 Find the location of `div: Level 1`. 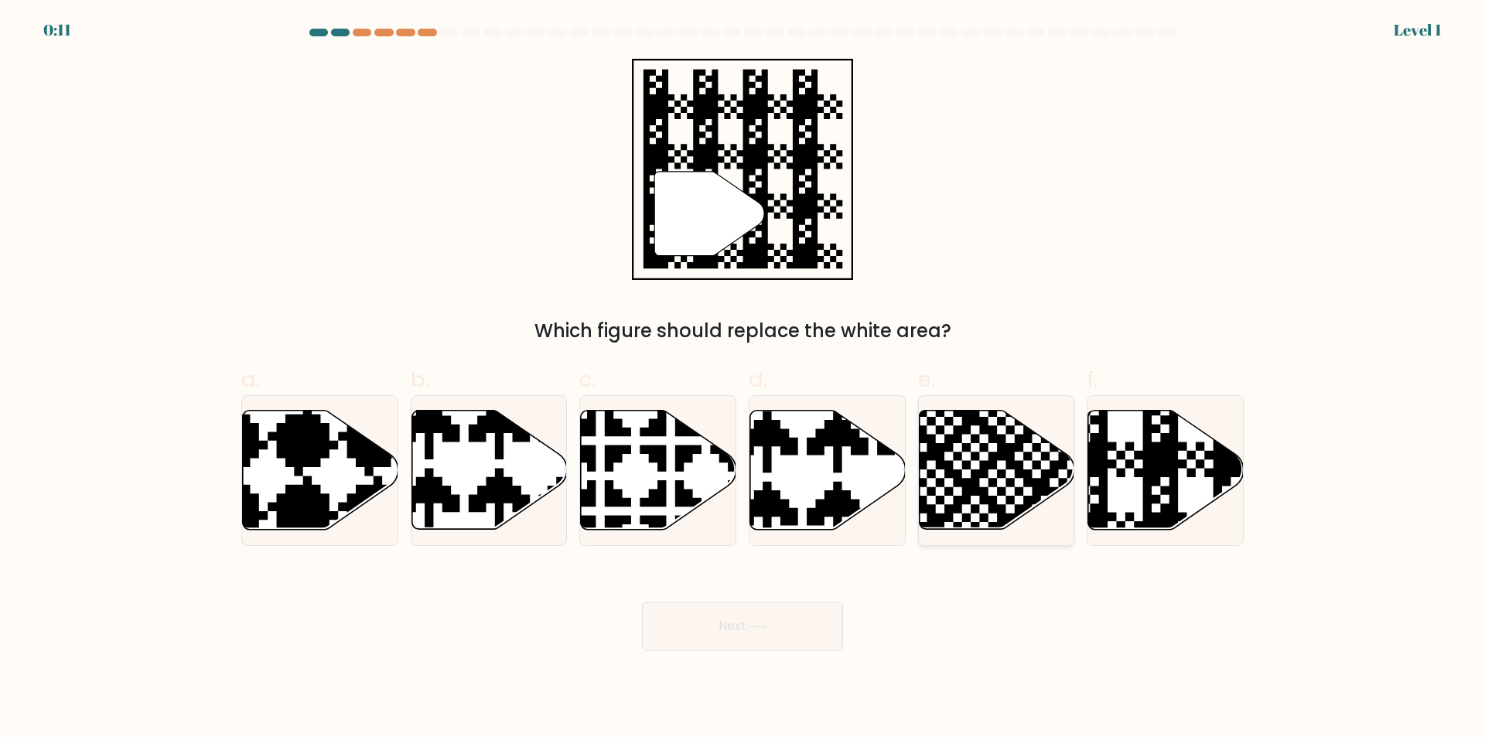

div: Level 1 is located at coordinates (1418, 30).